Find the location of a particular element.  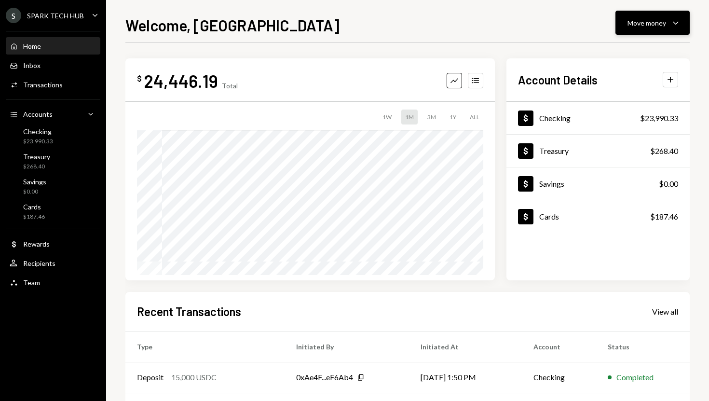

div: 1Y is located at coordinates (453, 117).